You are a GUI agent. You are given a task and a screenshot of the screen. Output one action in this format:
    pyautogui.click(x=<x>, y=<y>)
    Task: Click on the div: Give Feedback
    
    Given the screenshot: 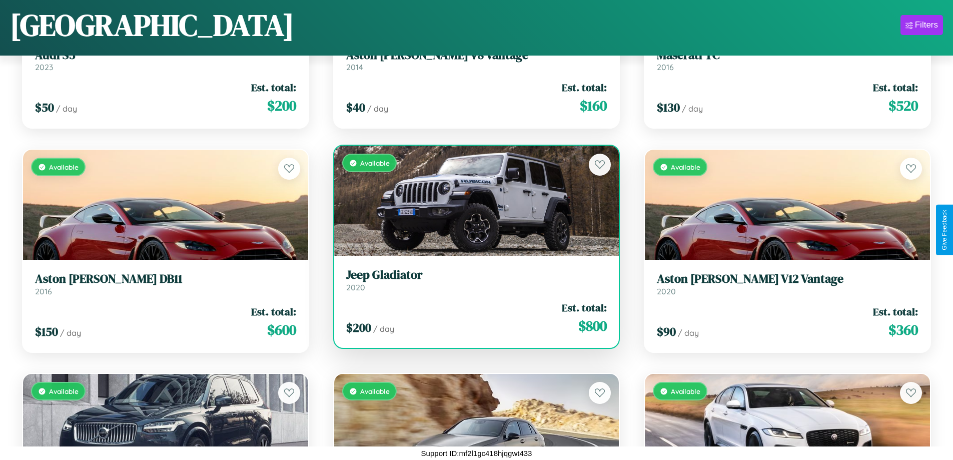 What is the action you would take?
    pyautogui.click(x=945, y=230)
    